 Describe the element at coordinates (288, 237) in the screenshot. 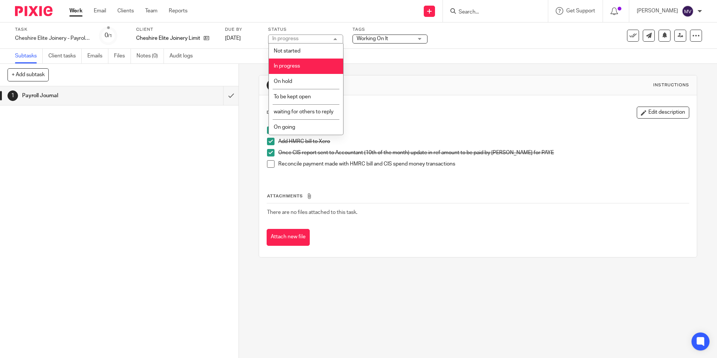

I see `button: Attach new file` at that location.